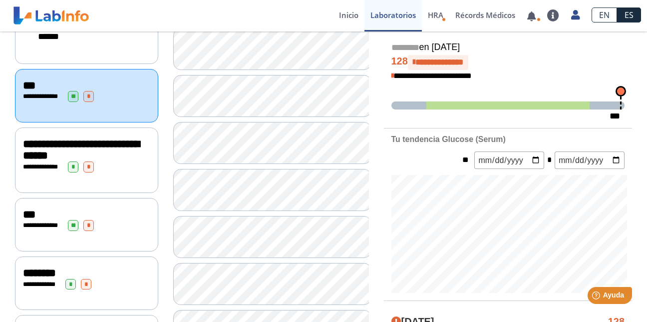 This screenshot has width=647, height=322. I want to click on a: EN, so click(604, 15).